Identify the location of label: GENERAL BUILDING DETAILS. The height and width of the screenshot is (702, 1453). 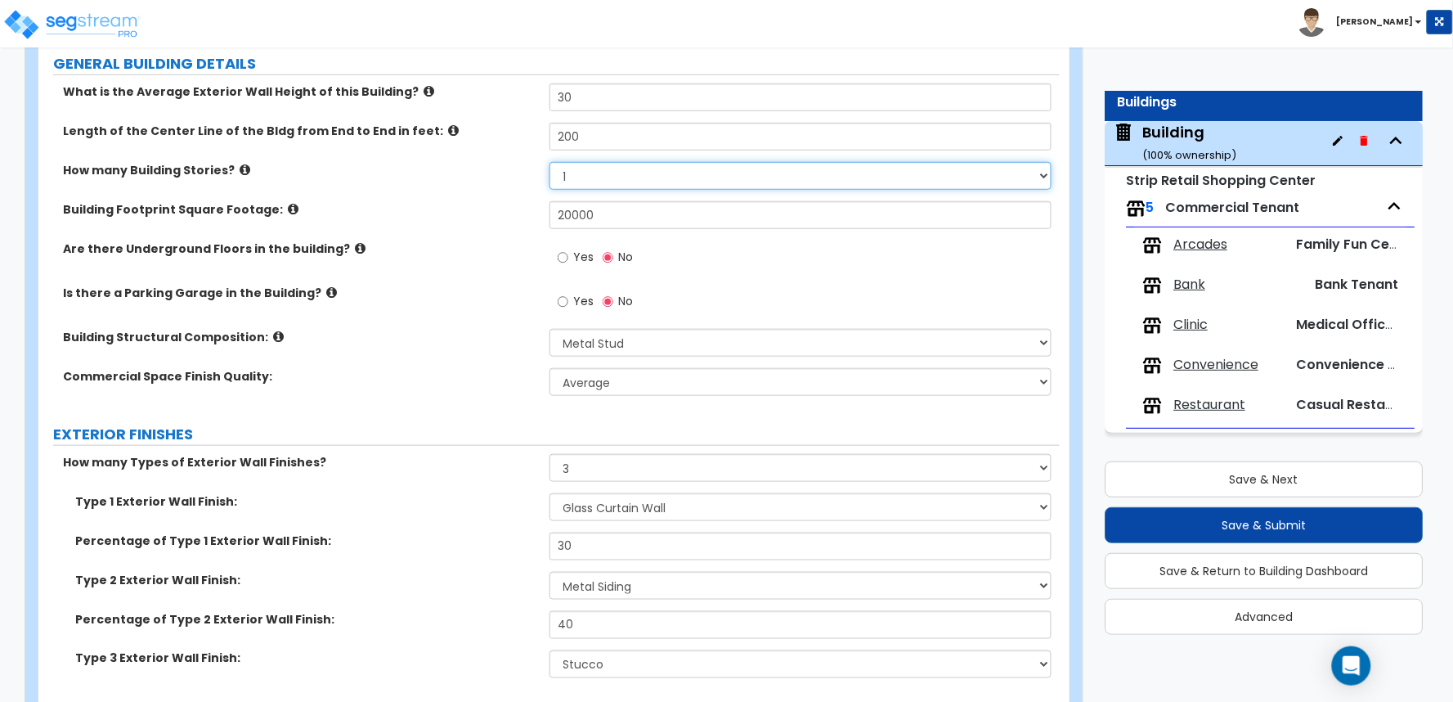
(556, 64).